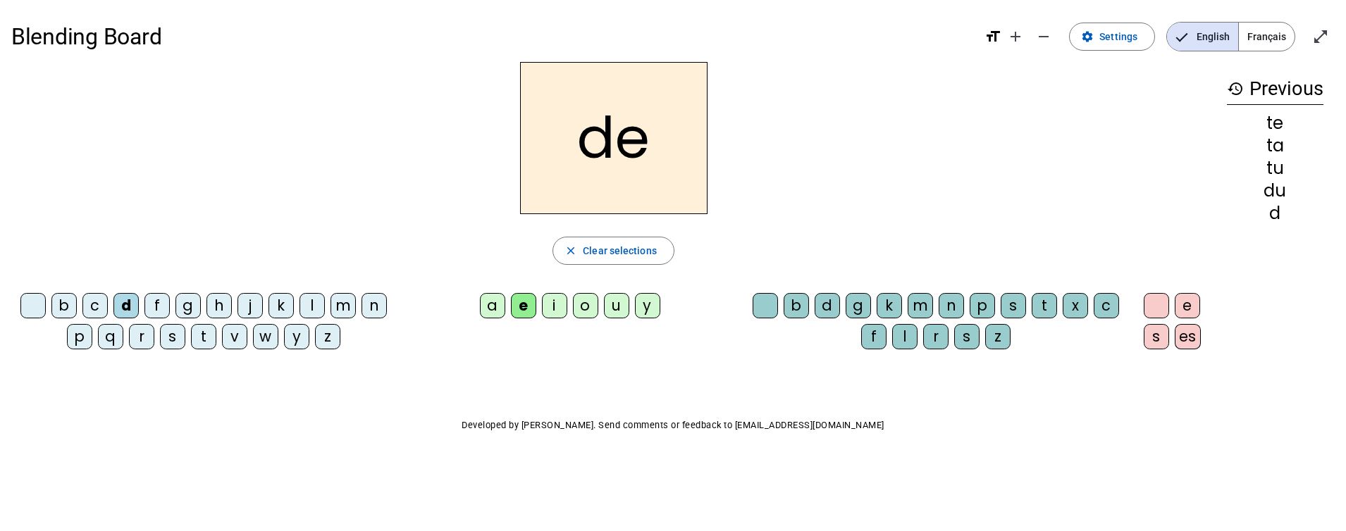  Describe the element at coordinates (1044, 37) in the screenshot. I see `button: Decrease font size` at that location.